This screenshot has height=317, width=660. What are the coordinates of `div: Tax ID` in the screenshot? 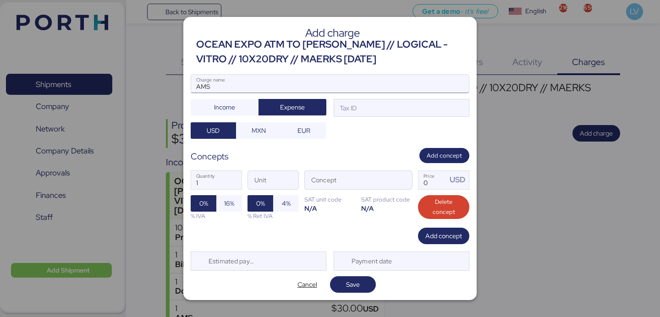 It's located at (347, 108).